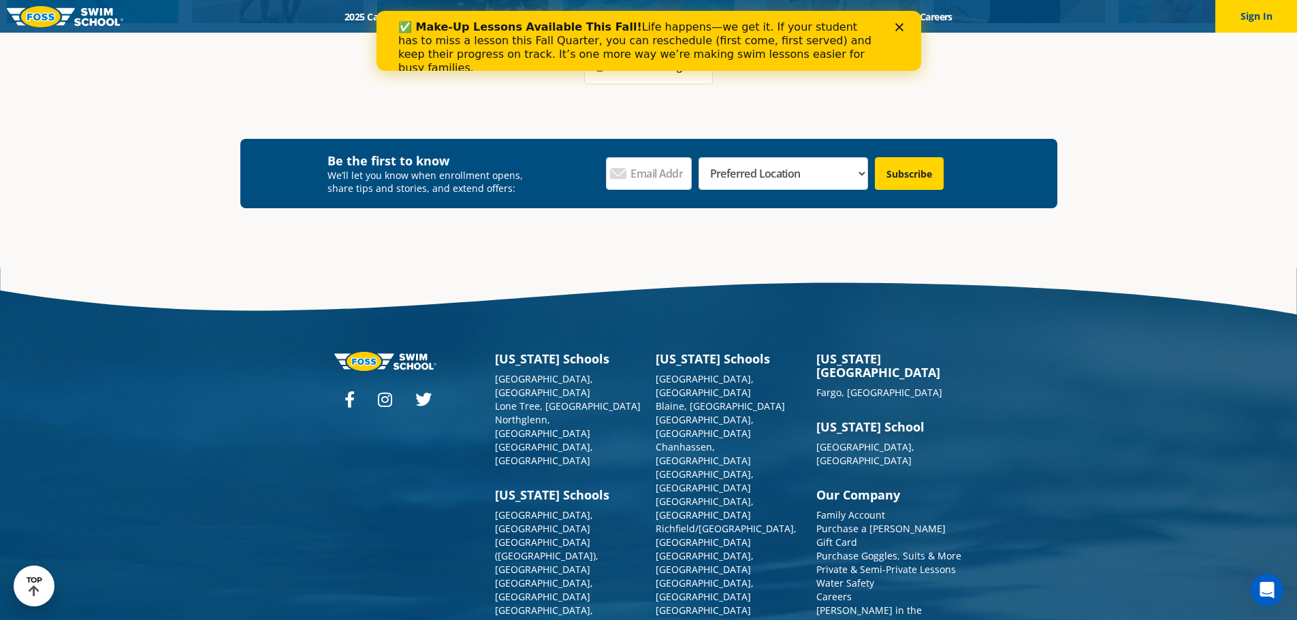 The height and width of the screenshot is (620, 1297). Describe the element at coordinates (447, 16) in the screenshot. I see `a: Schools` at that location.